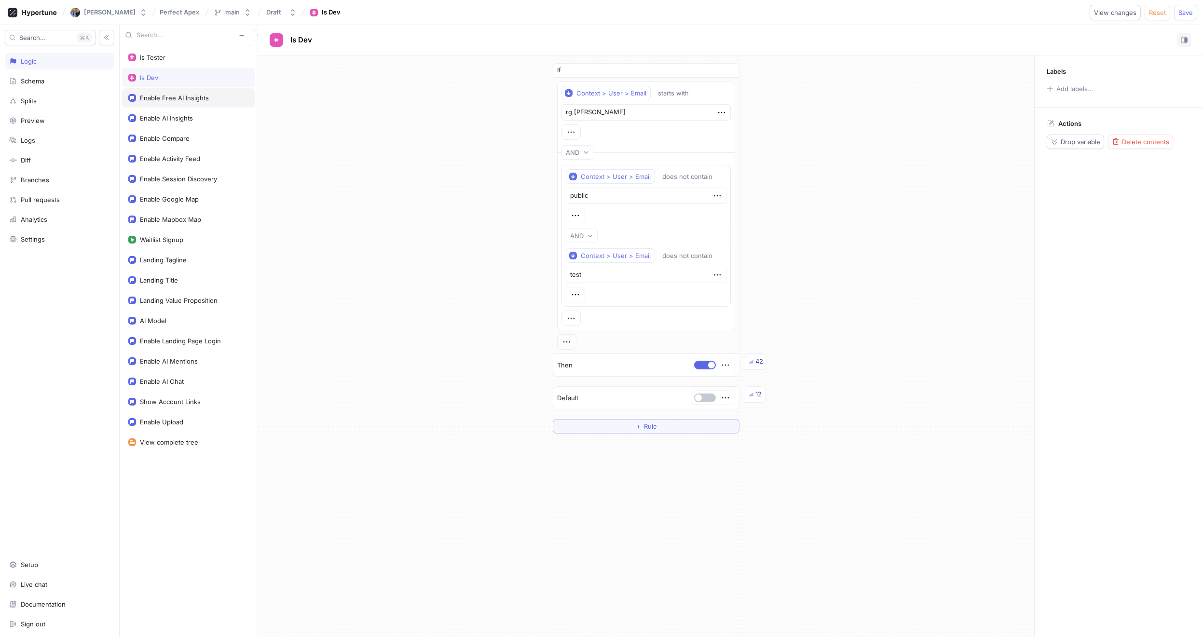 The image size is (1203, 637). What do you see at coordinates (281, 12) in the screenshot?
I see `button: Draft` at bounding box center [281, 12].